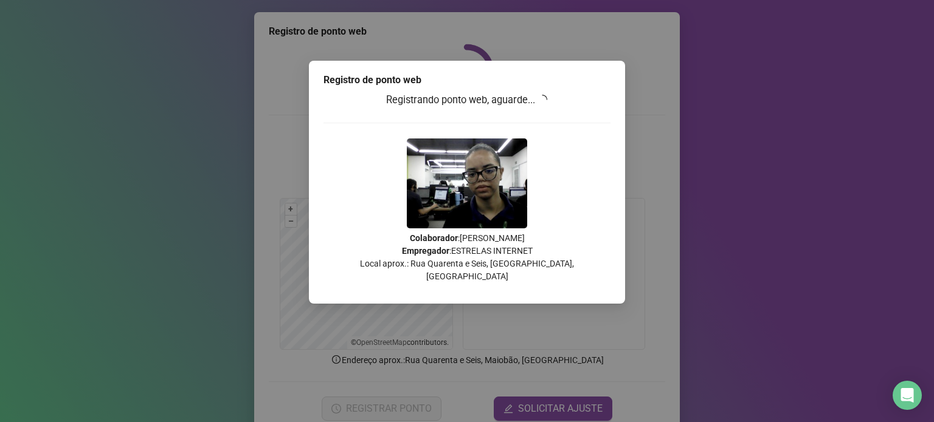 The width and height of the screenshot is (934, 422). What do you see at coordinates (907, 396) in the screenshot?
I see `div: Open Intercom Messenger` at bounding box center [907, 396].